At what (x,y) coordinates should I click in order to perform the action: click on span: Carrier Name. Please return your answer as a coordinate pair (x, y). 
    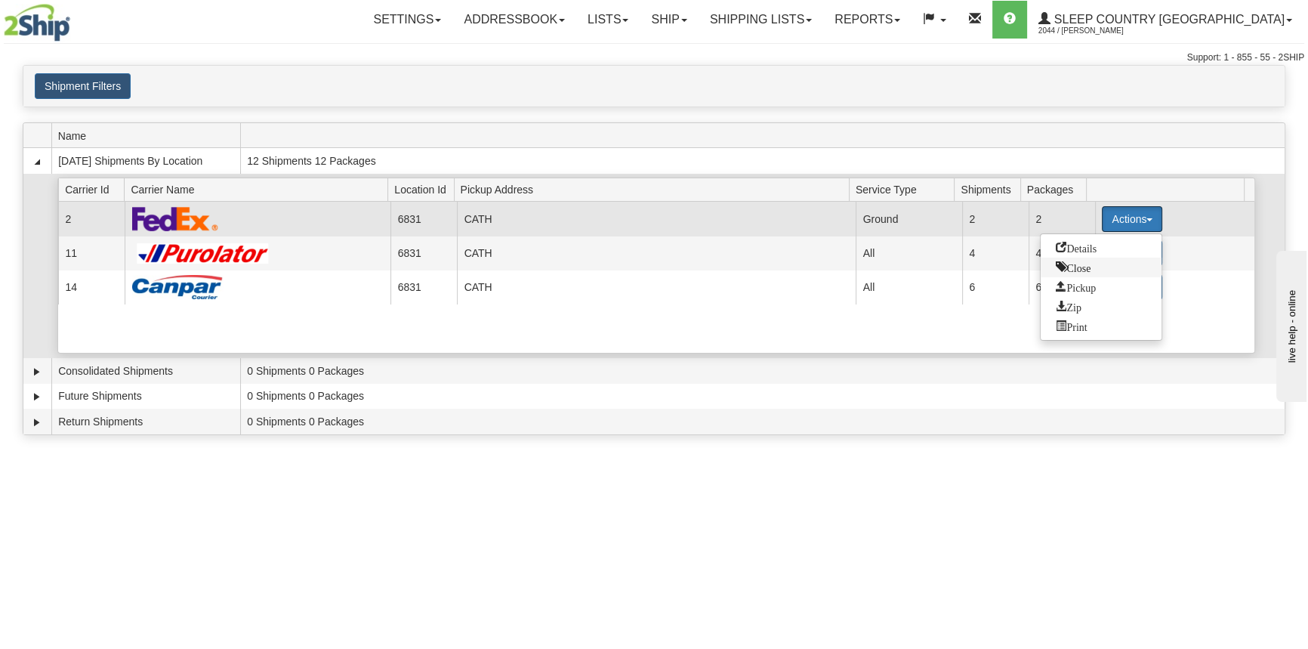
    Looking at the image, I should click on (259, 189).